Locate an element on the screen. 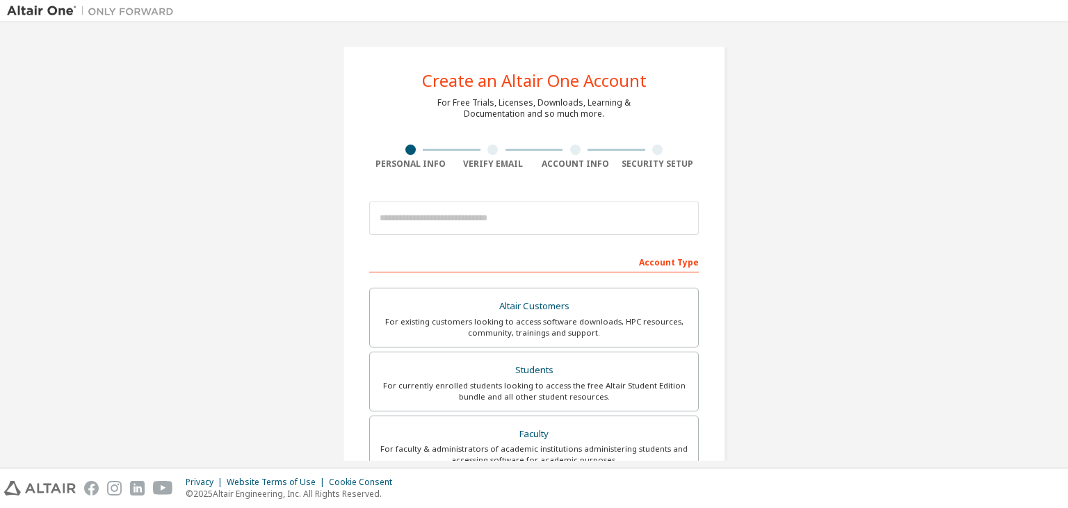 Image resolution: width=1068 pixels, height=508 pixels. img: Altair One is located at coordinates (94, 11).